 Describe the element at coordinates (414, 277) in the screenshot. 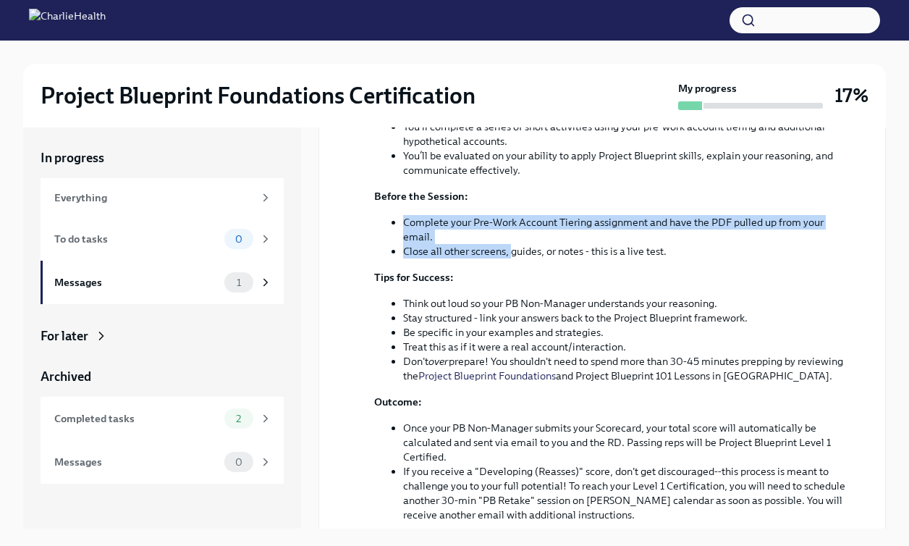

I see `strong: Tips for Success:` at that location.